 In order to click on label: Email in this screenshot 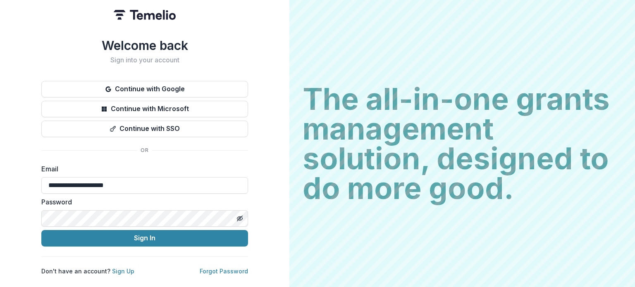, I will do `click(142, 169)`.